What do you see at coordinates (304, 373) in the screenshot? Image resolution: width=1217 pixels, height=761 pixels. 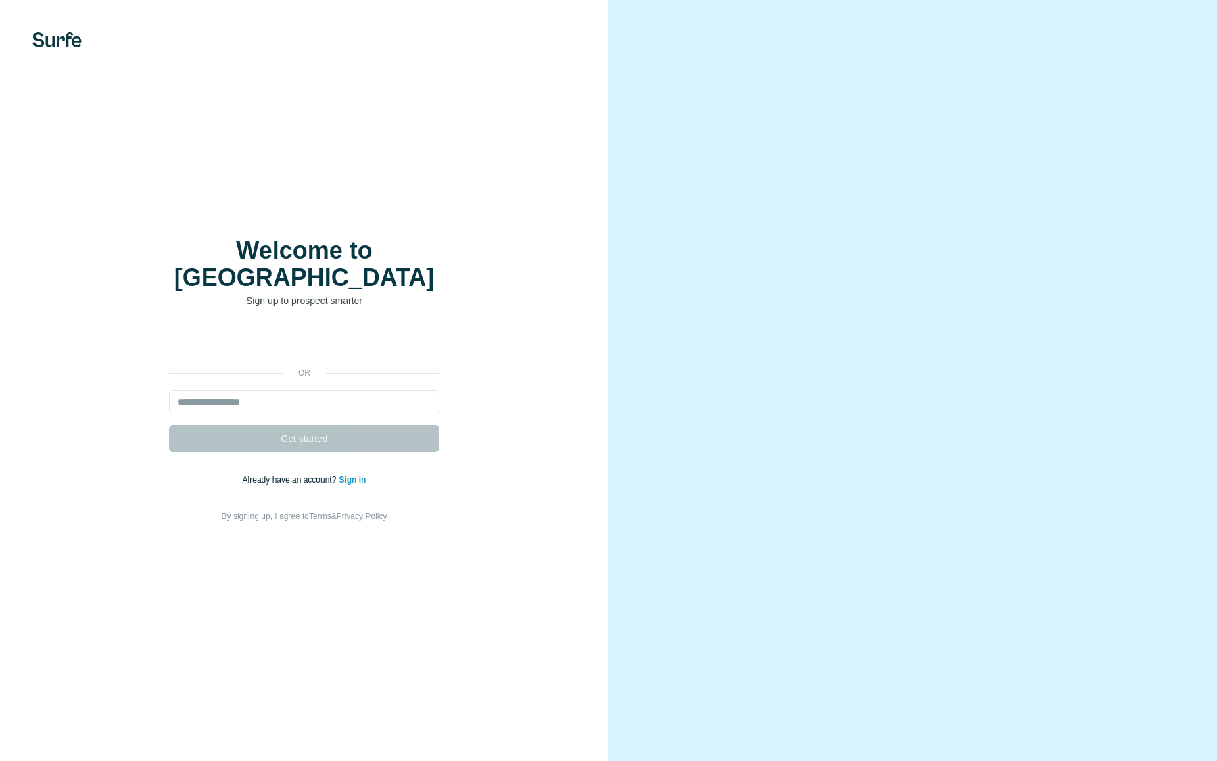 I see `p: or` at bounding box center [304, 373].